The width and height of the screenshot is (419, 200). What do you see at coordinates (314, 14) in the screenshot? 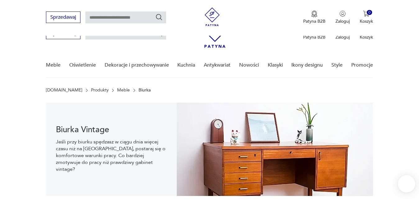
I see `img: Ikona medalu` at bounding box center [314, 14].